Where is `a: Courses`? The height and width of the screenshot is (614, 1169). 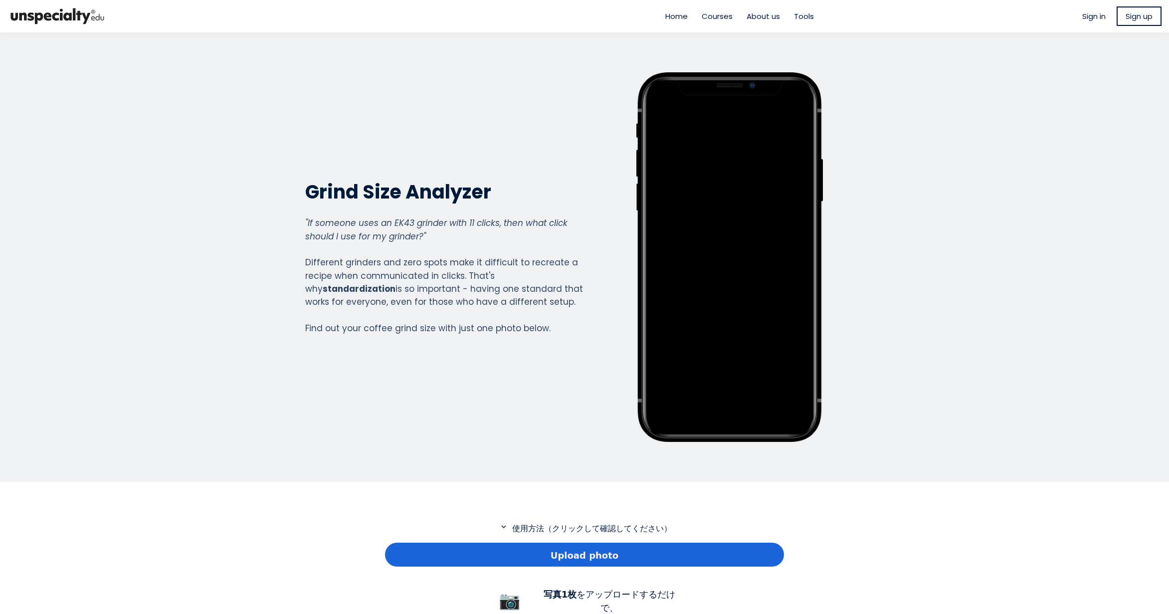
a: Courses is located at coordinates (717, 16).